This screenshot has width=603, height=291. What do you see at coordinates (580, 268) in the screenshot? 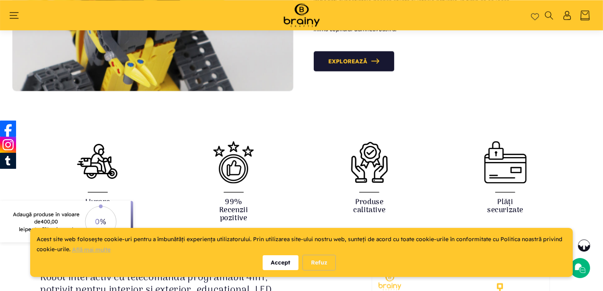
I see `img: Chat icon` at bounding box center [580, 268].